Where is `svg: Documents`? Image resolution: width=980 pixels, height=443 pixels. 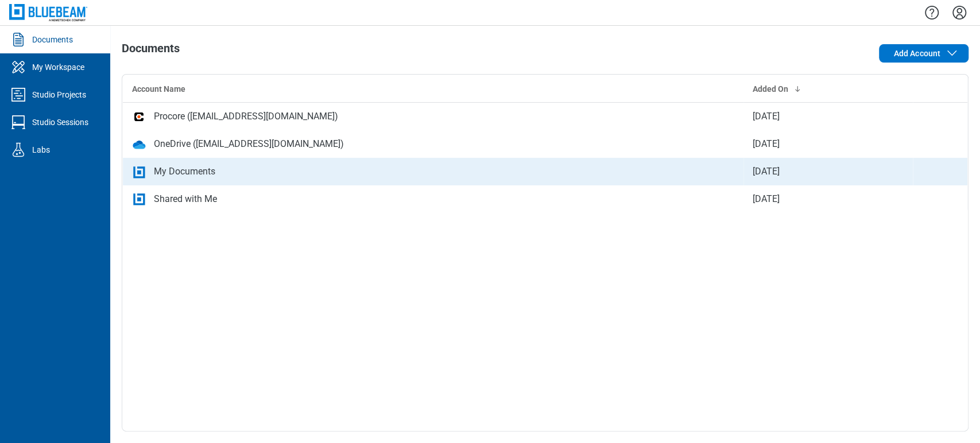 svg: Documents is located at coordinates (18, 40).